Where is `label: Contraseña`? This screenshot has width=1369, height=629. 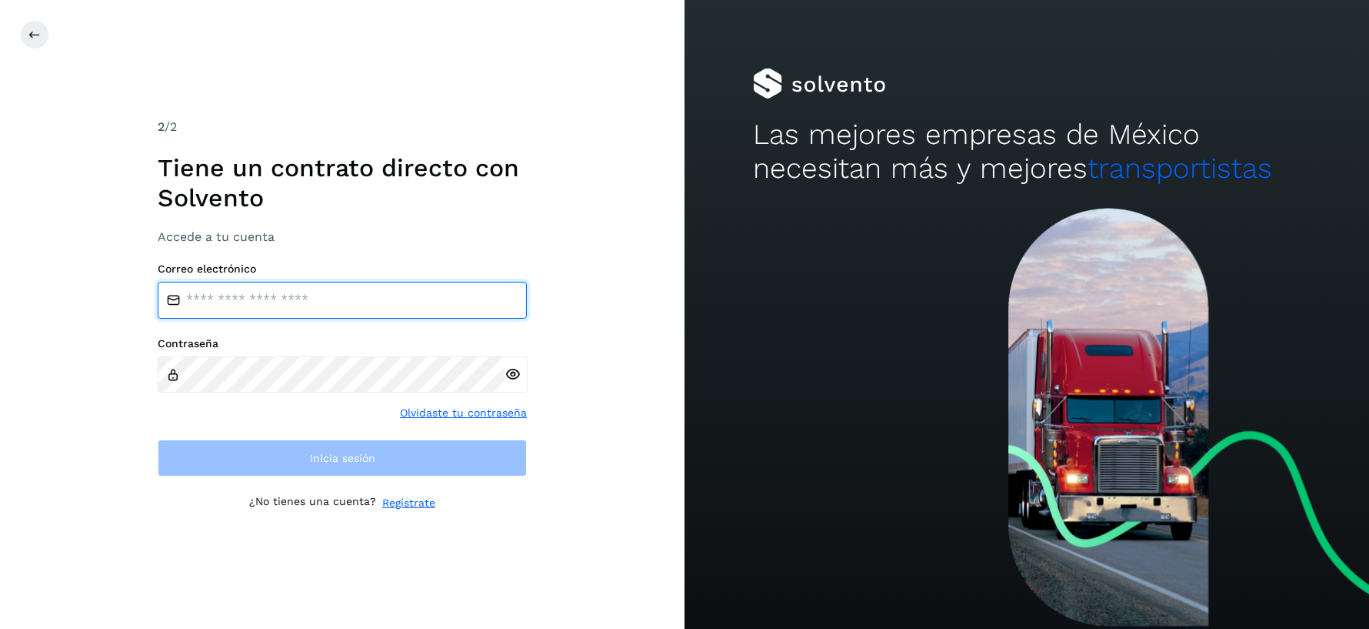 label: Contraseña is located at coordinates (342, 343).